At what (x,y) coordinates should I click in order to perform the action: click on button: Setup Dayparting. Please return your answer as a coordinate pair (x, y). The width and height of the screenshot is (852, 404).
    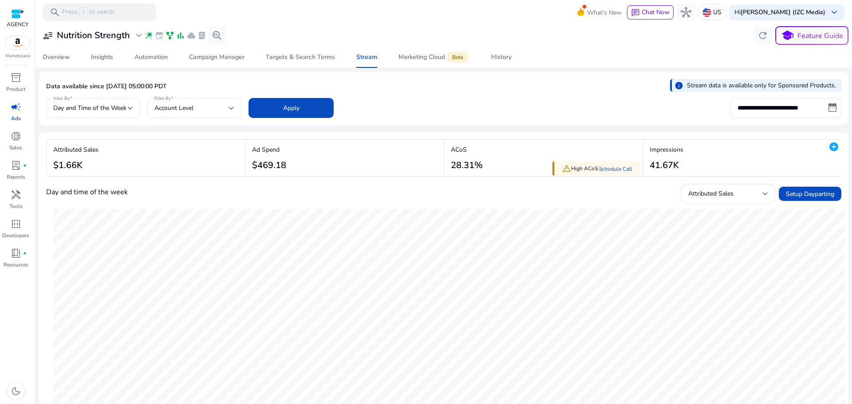
    Looking at the image, I should click on (810, 194).